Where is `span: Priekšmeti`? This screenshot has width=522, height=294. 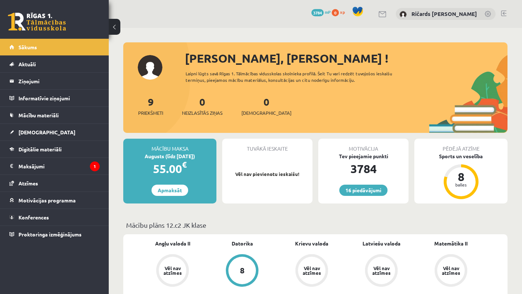
span: Priekšmeti is located at coordinates (150, 113).